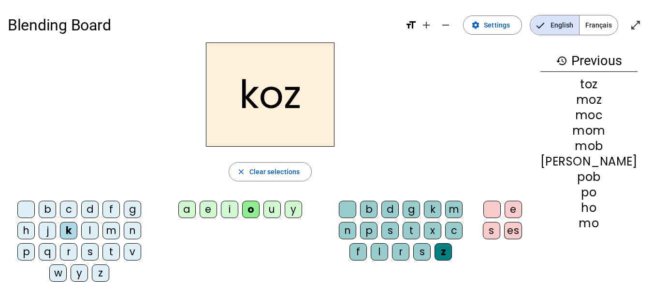  Describe the element at coordinates (588, 146) in the screenshot. I see `div: mob` at that location.